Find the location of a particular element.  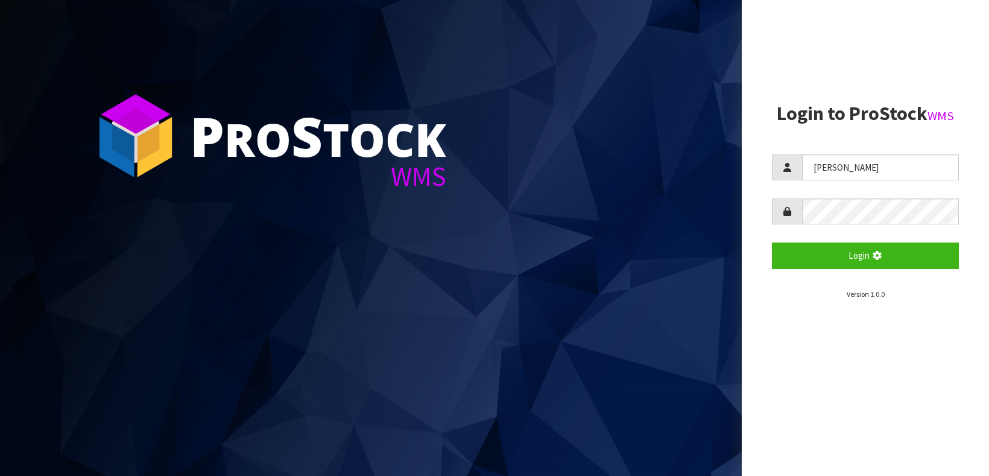

span: P is located at coordinates (207, 136).